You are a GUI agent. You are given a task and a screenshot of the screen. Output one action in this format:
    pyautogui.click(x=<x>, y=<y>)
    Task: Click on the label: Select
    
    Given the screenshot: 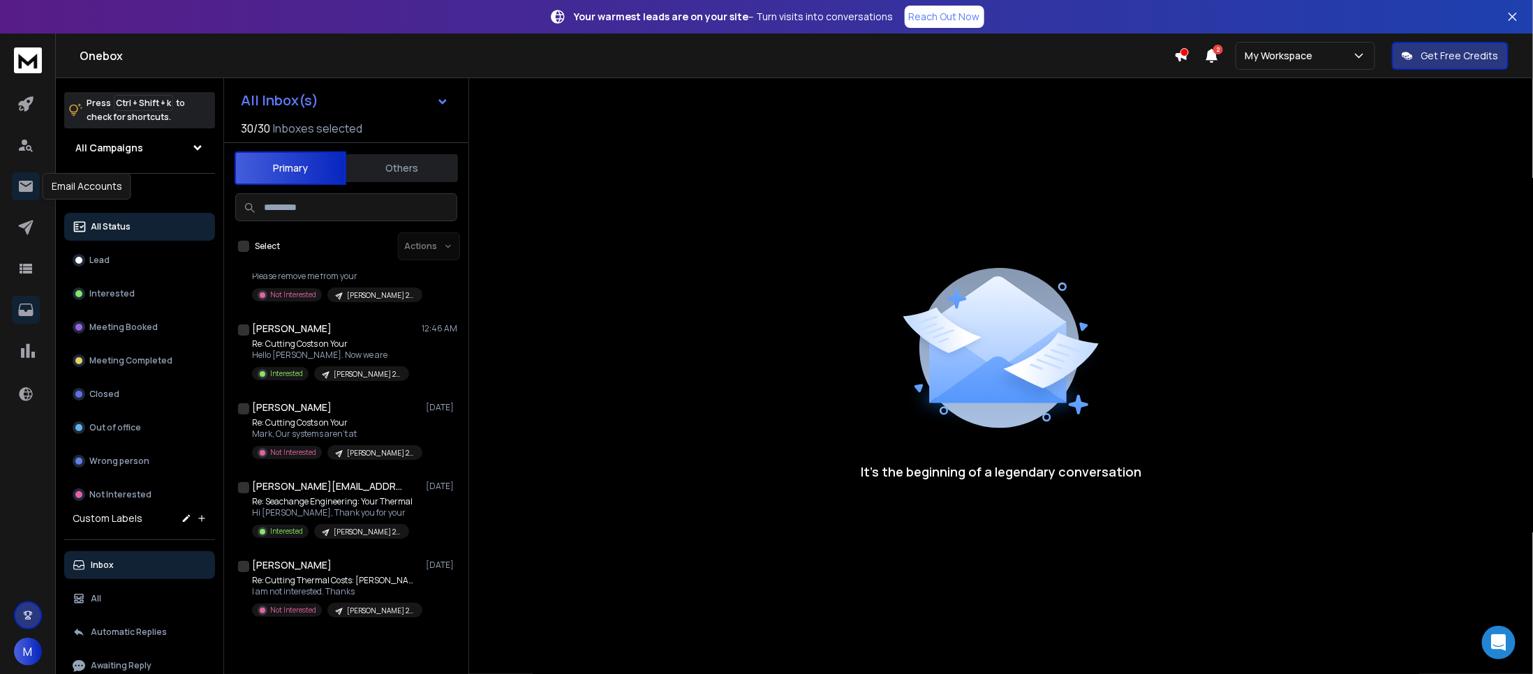 What is the action you would take?
    pyautogui.click(x=267, y=246)
    